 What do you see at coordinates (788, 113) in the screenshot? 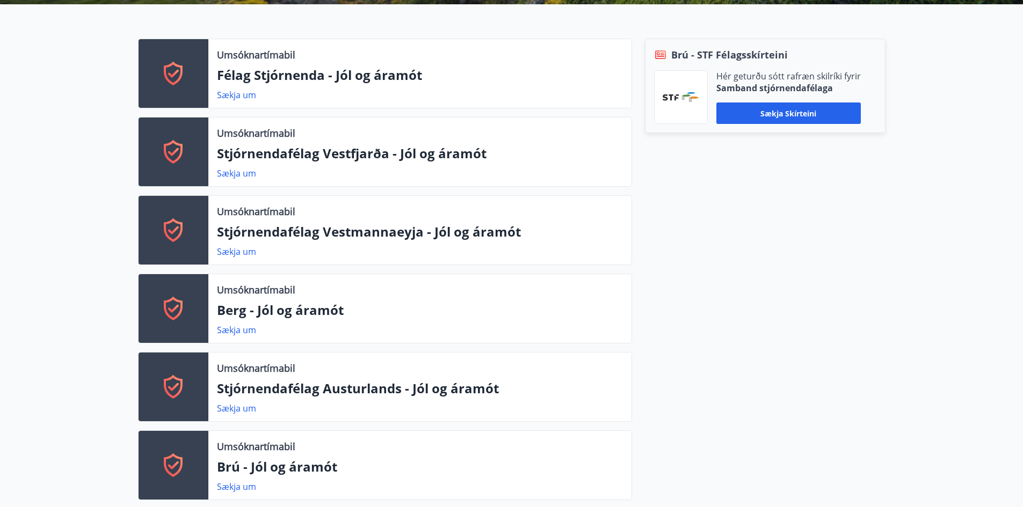
I see `button: Sækja skírteini` at bounding box center [788, 113].